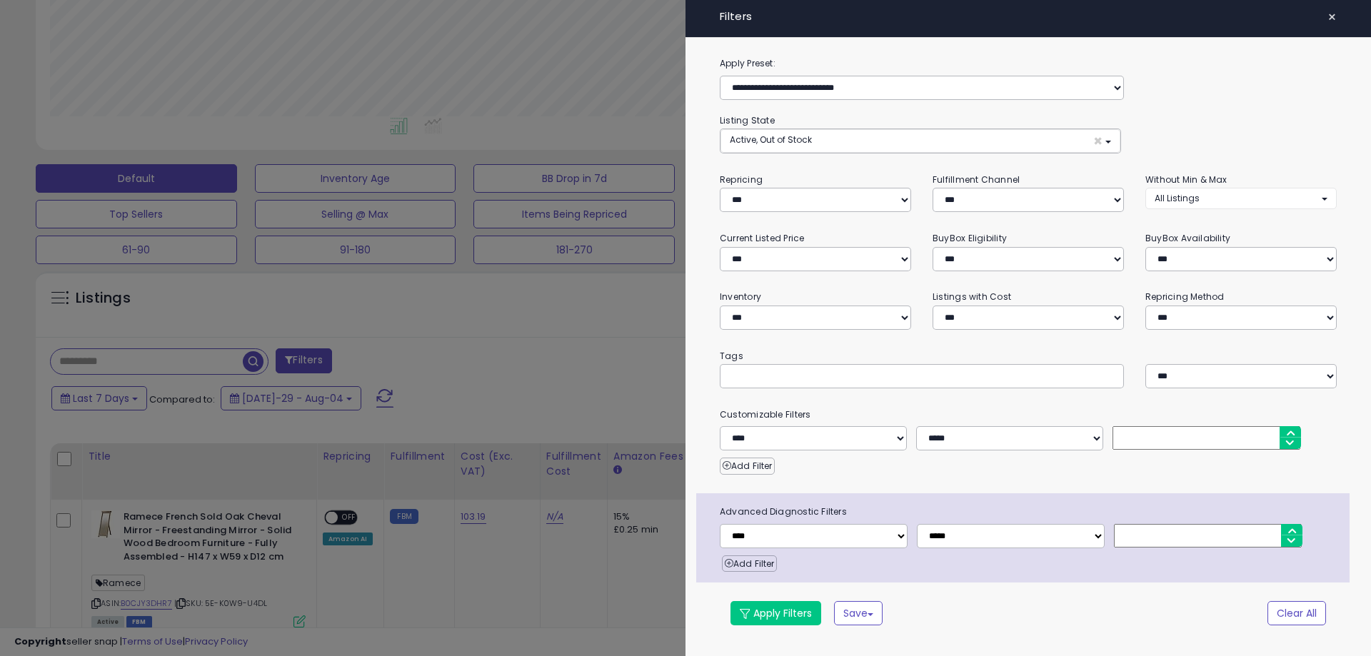 This screenshot has height=656, width=1371. Describe the element at coordinates (775, 613) in the screenshot. I see `button: Apply Filters` at that location.